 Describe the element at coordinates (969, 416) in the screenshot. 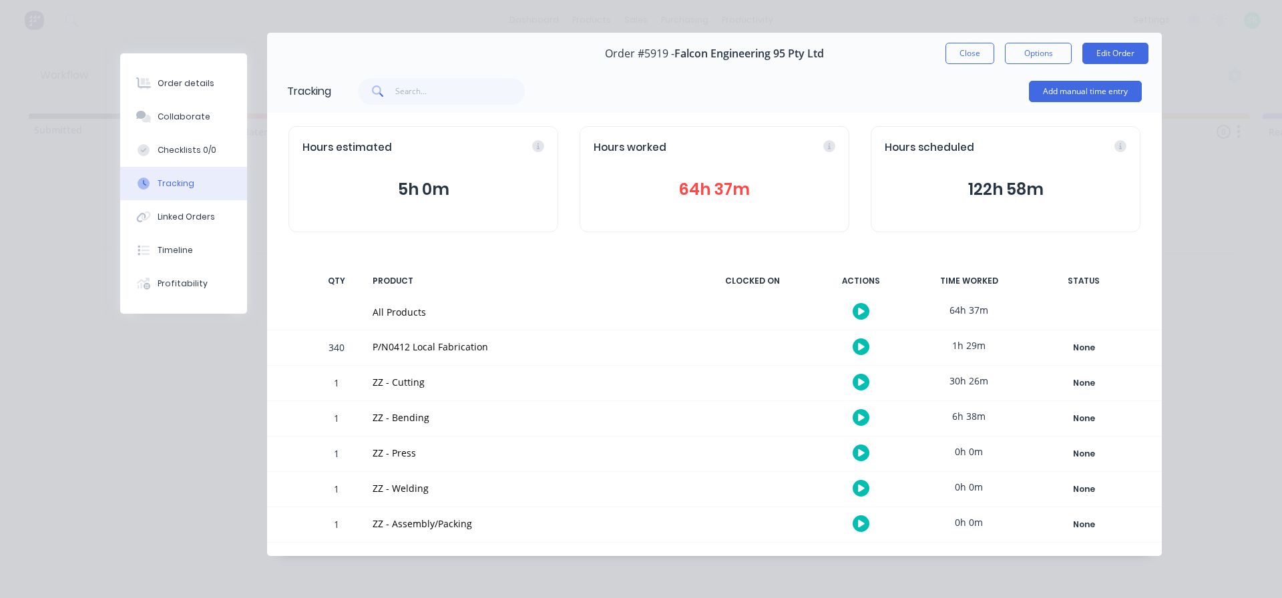

I see `div: 6h 38m` at that location.